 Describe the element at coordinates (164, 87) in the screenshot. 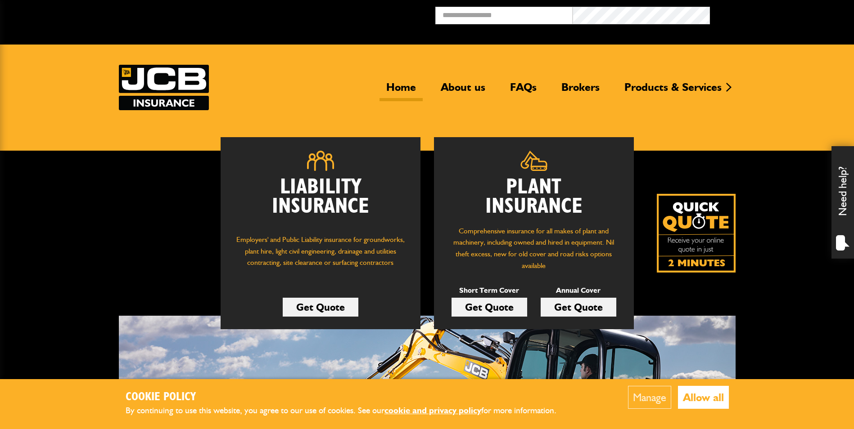

I see `img: JCB Insurance Services logo` at that location.